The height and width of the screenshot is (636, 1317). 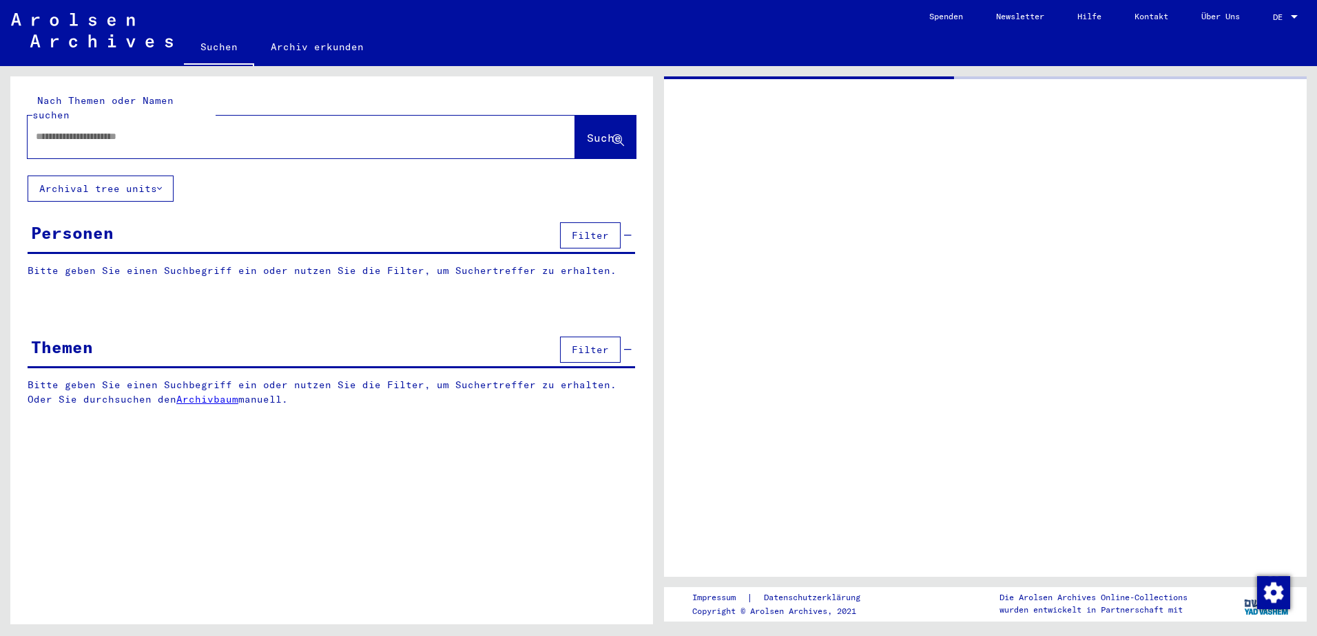 I want to click on p: Bitte geben Sie einen Suchbegriff ein oder nutzen Sie die Filter, um Suchertreffer zu erhalten. O..., so click(x=331, y=393).